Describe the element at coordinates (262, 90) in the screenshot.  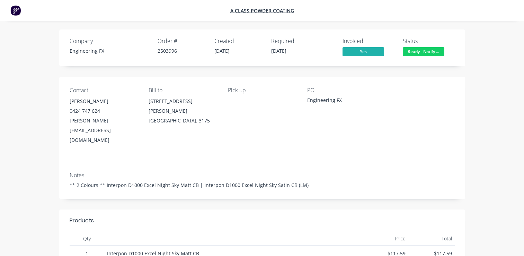
I see `div: Pick up` at that location.